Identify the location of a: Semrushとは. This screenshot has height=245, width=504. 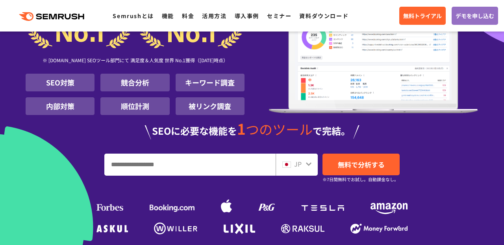
(133, 16).